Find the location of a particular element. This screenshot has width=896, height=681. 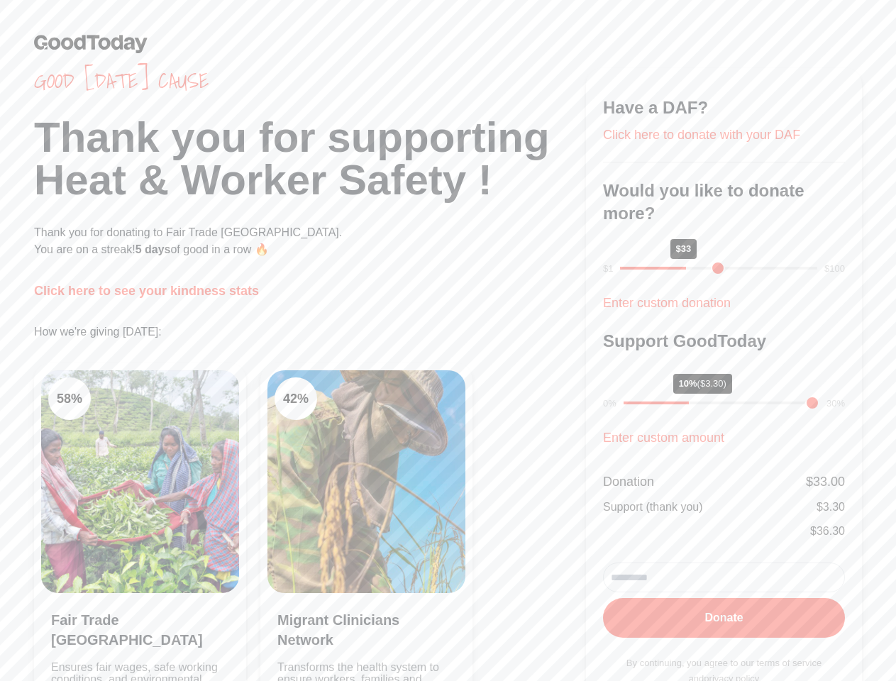

a: Enter custom donation is located at coordinates (667, 303).